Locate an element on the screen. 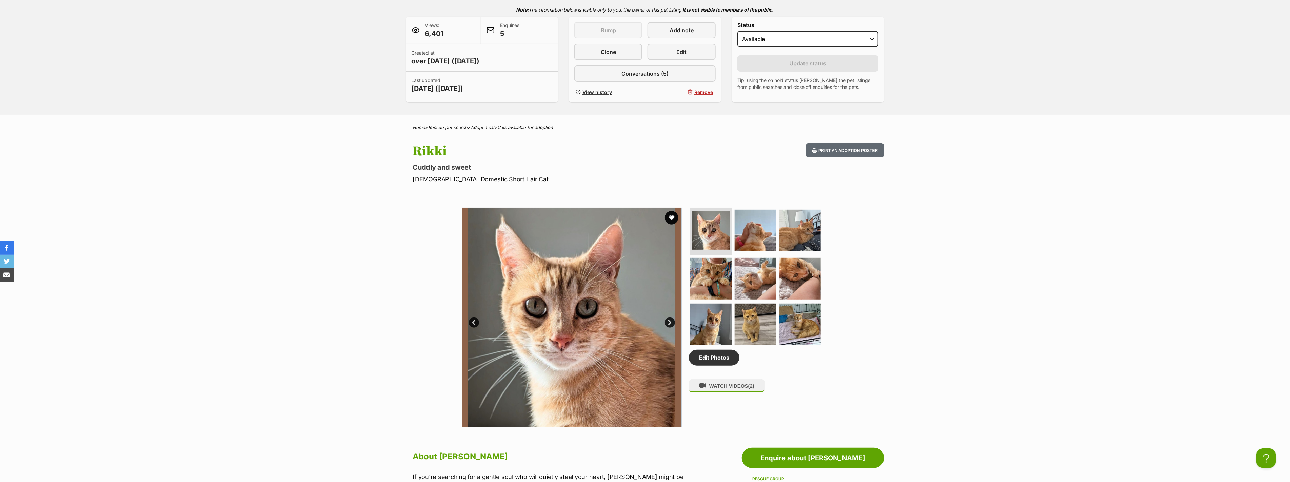 This screenshot has height=482, width=1290. a: Add note is located at coordinates (681, 30).